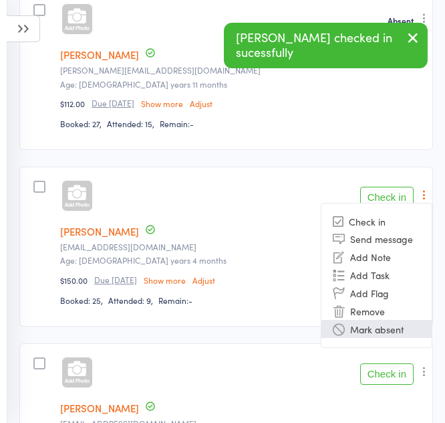  I want to click on div: $112.00, so click(242, 103).